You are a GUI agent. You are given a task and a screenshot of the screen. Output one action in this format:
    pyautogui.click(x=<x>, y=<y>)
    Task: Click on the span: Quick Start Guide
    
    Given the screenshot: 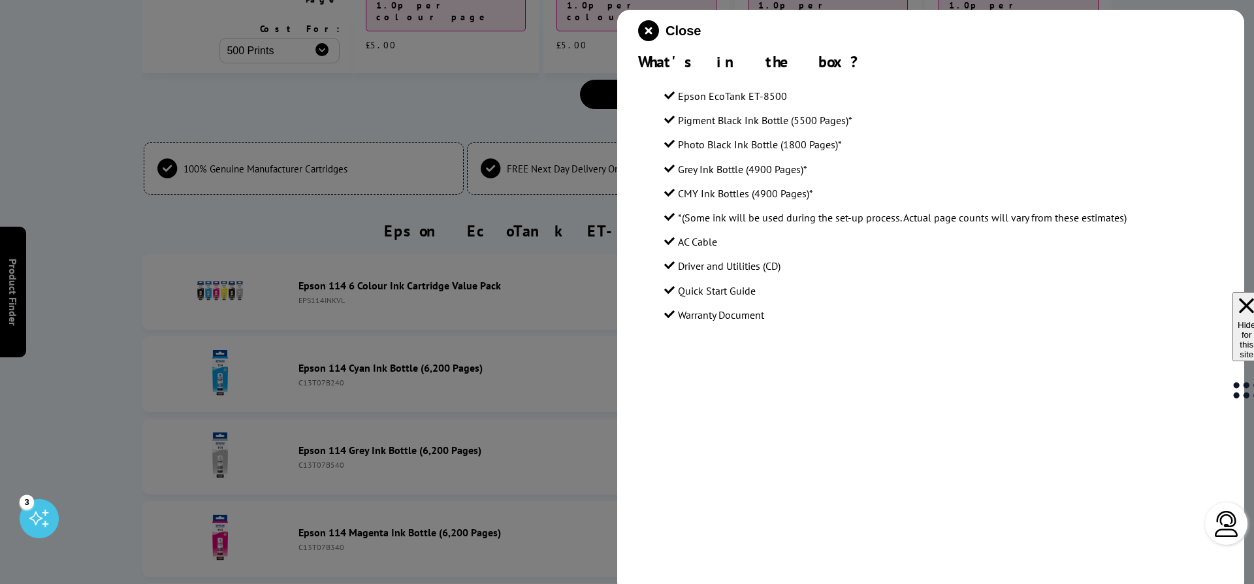 What is the action you would take?
    pyautogui.click(x=717, y=291)
    